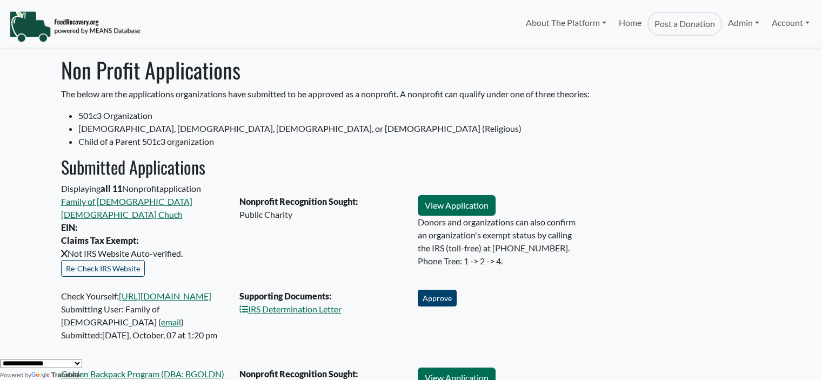  Describe the element at coordinates (298, 201) in the screenshot. I see `strong: Nonprofit Recognition Sought:` at that location.